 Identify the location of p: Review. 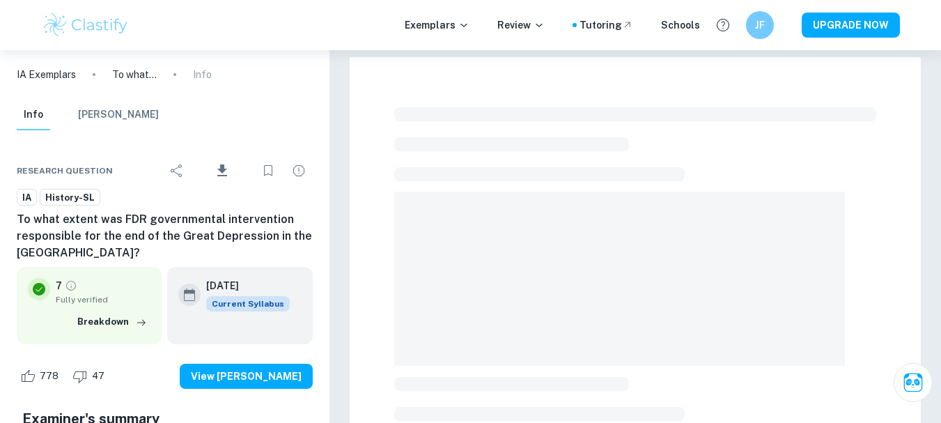
(521, 25).